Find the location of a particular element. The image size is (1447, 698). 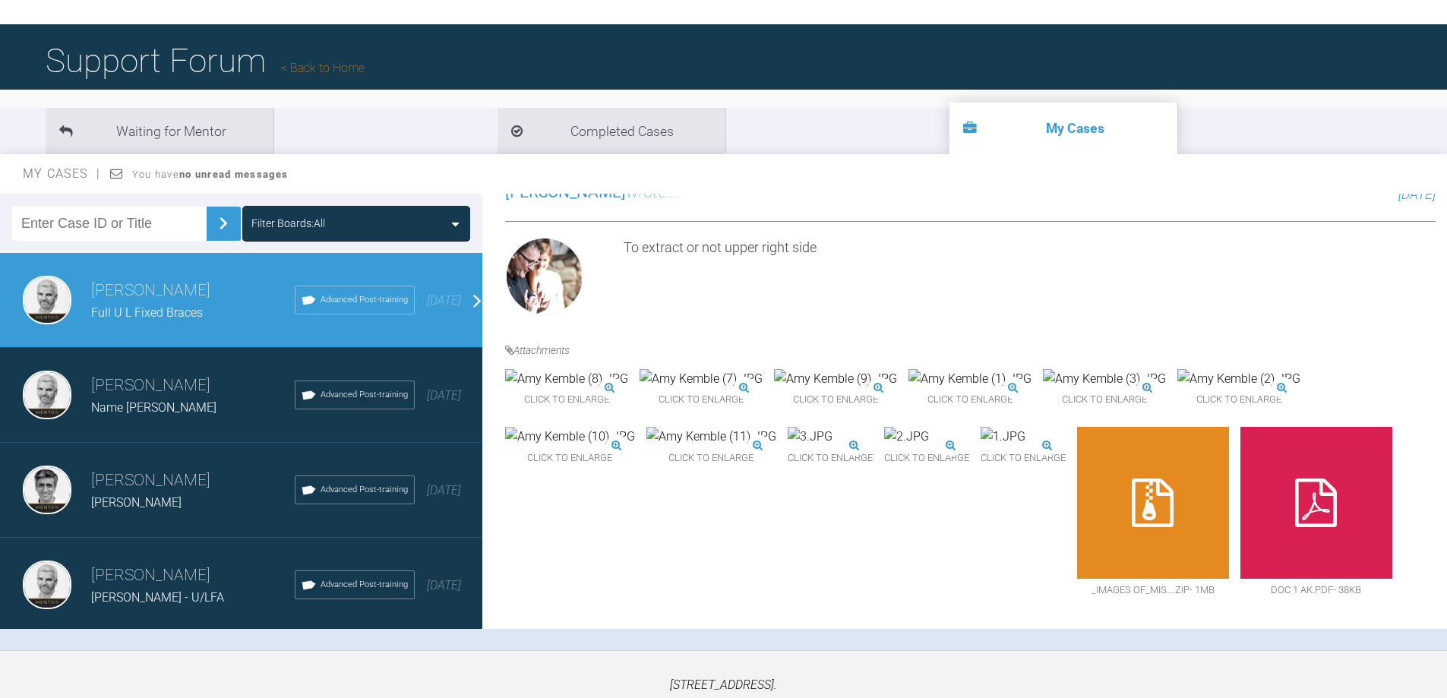

img: Asif Chatoo is located at coordinates (47, 490).